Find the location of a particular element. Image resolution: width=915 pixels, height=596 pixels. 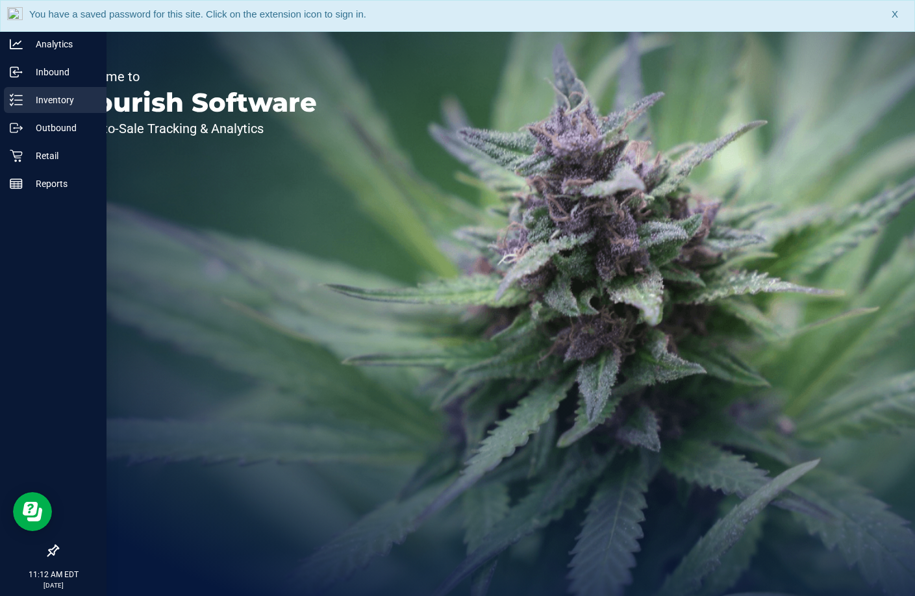

p: Outbound is located at coordinates (62, 128).